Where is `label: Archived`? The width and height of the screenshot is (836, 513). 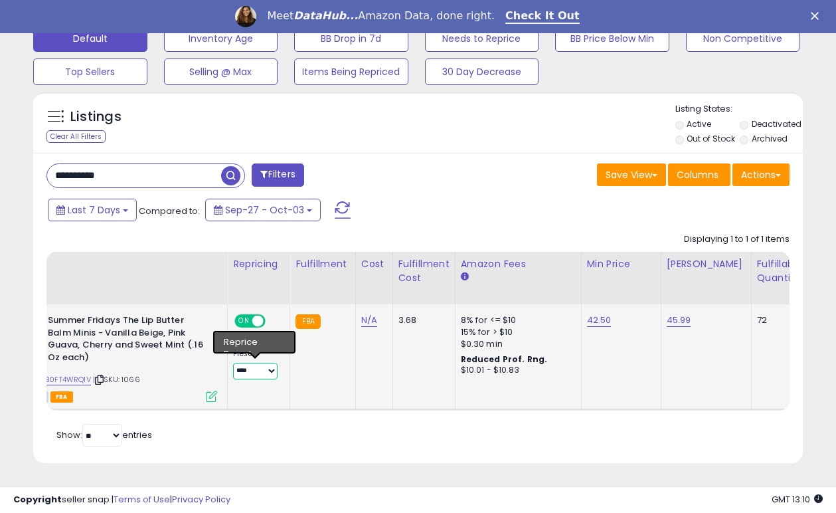 label: Archived is located at coordinates (770, 138).